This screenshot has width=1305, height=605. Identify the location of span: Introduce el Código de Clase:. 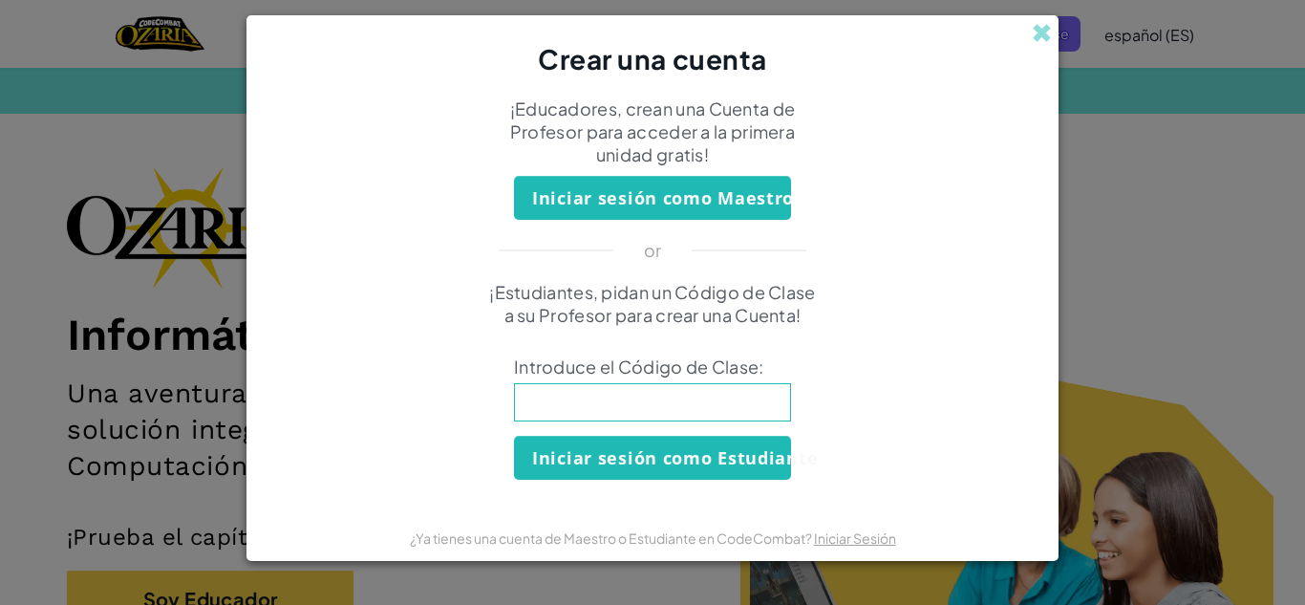
(653, 367).